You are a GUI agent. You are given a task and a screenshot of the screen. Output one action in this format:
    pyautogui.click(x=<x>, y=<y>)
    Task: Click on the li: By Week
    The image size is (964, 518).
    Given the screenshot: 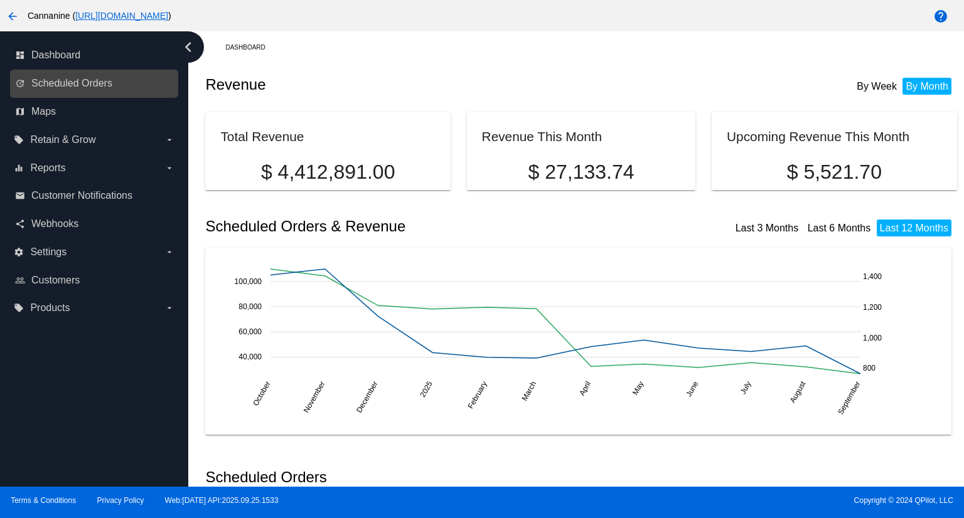 What is the action you would take?
    pyautogui.click(x=877, y=86)
    